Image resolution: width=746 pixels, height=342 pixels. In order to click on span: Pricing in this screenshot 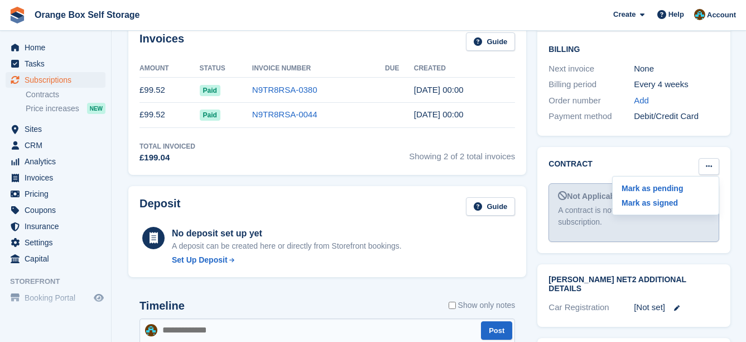, I will do `click(58, 194)`.